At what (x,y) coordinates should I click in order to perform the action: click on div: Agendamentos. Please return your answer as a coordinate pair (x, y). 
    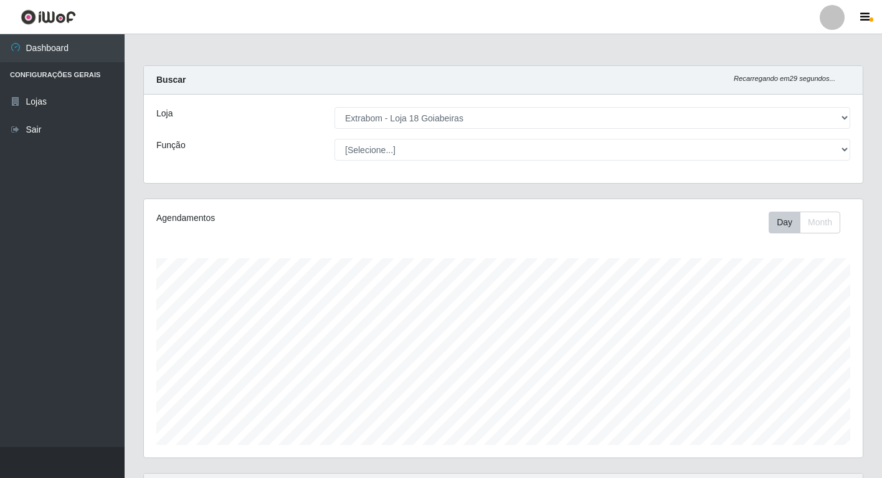
    Looking at the image, I should click on (295, 218).